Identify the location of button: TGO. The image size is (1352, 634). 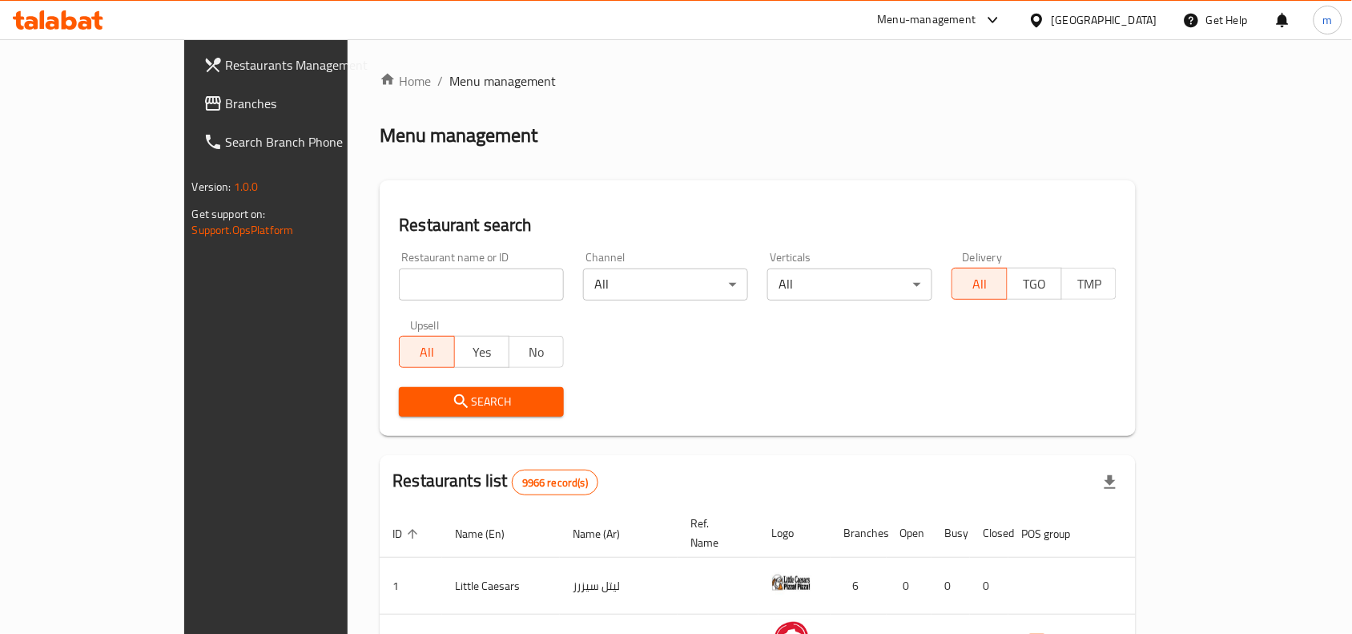
(1034, 284).